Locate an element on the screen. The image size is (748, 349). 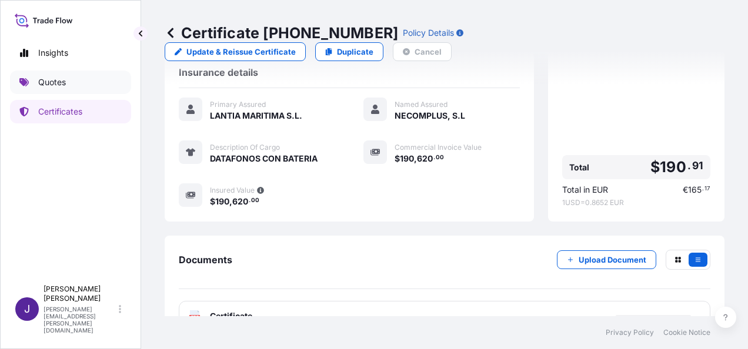
span: Insured Value is located at coordinates (232, 190).